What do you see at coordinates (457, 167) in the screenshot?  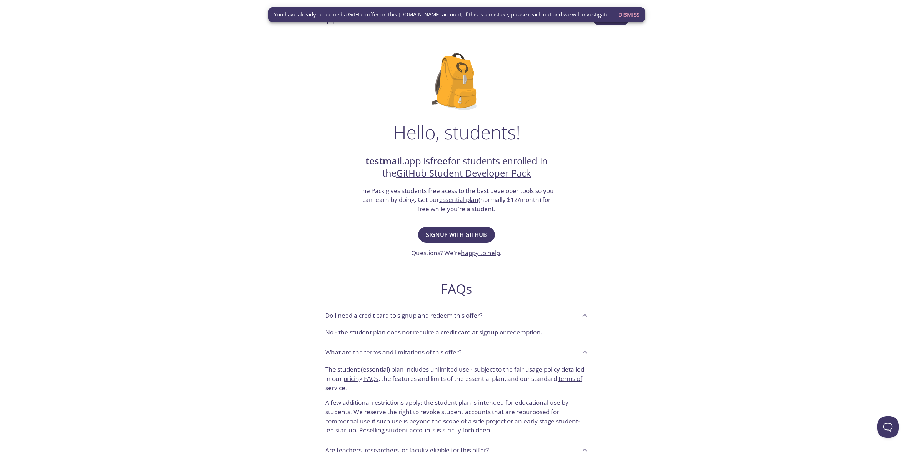 I see `h2: .app is for students enrolled in the` at bounding box center [457, 167].